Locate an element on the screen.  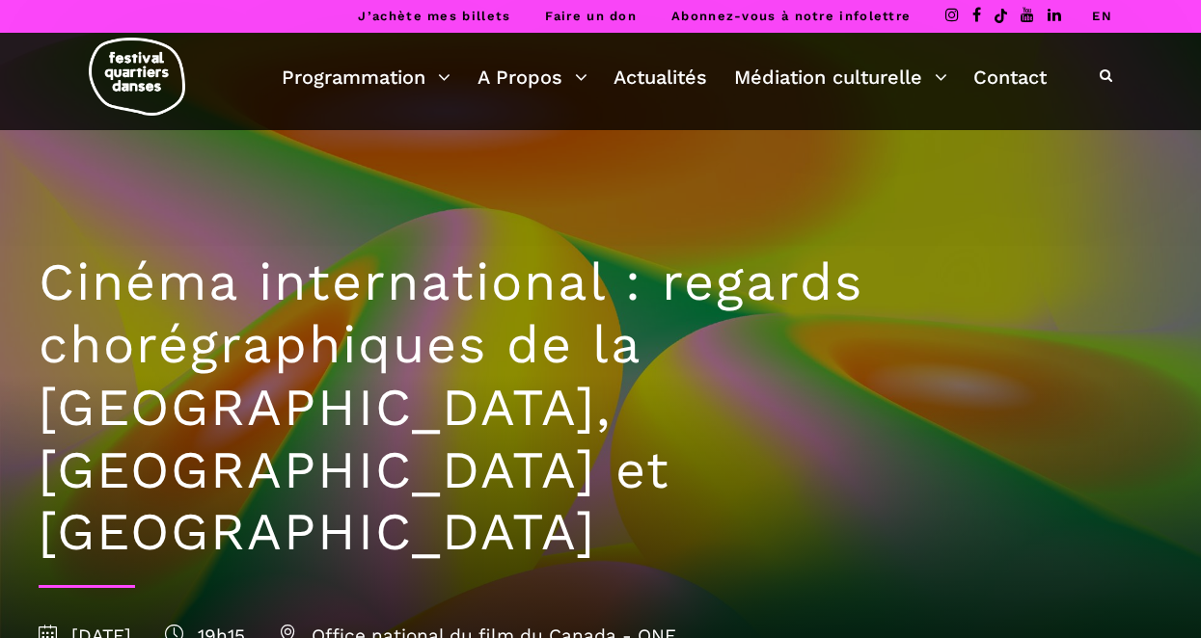
a: Abonnez-vous à notre infolettre is located at coordinates (791, 15).